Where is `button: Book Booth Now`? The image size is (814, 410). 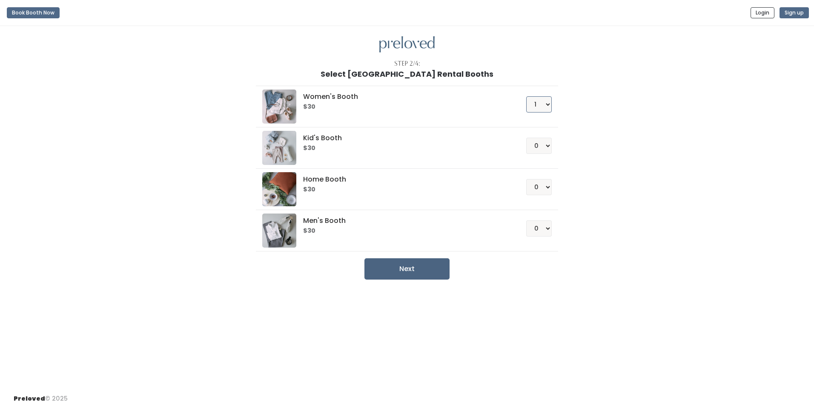 button: Book Booth Now is located at coordinates (33, 13).